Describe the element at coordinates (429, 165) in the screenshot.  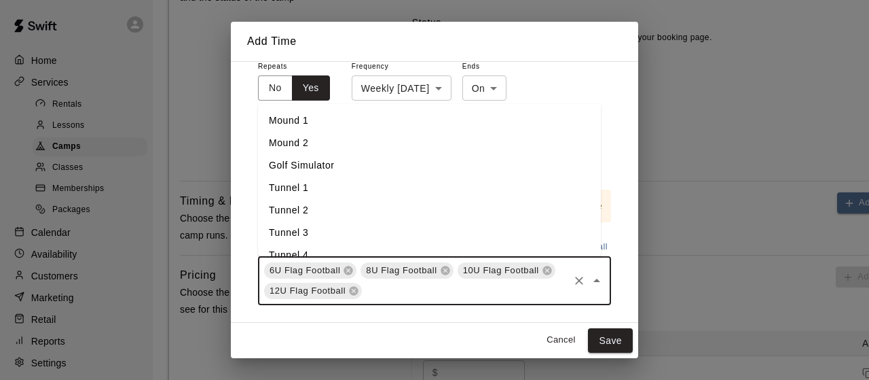
I see `li: Golf Simulator` at that location.